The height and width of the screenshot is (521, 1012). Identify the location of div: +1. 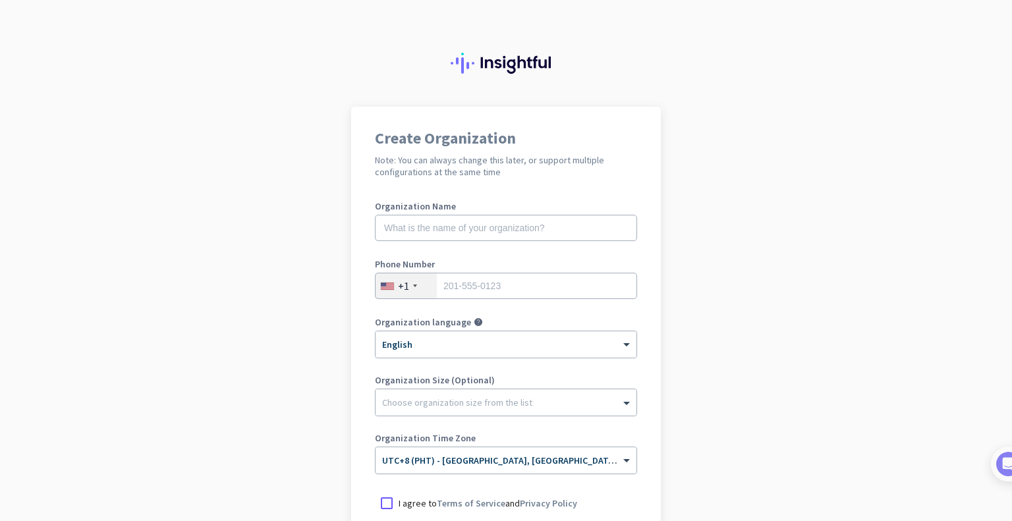
(403, 286).